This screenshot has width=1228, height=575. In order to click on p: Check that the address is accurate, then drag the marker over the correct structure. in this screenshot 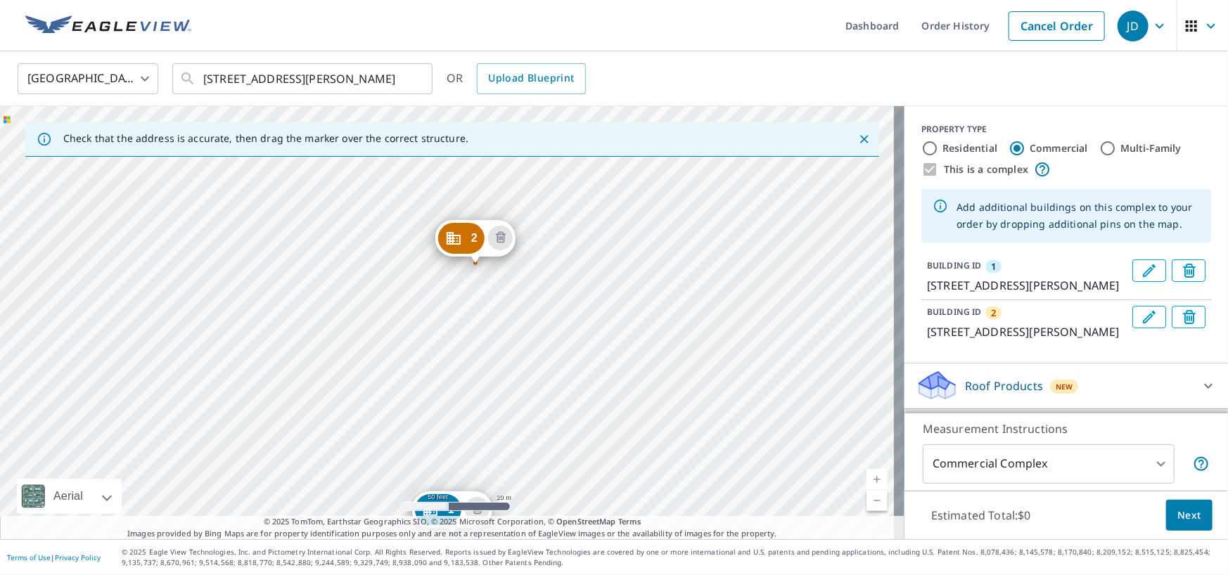, I will do `click(266, 139)`.